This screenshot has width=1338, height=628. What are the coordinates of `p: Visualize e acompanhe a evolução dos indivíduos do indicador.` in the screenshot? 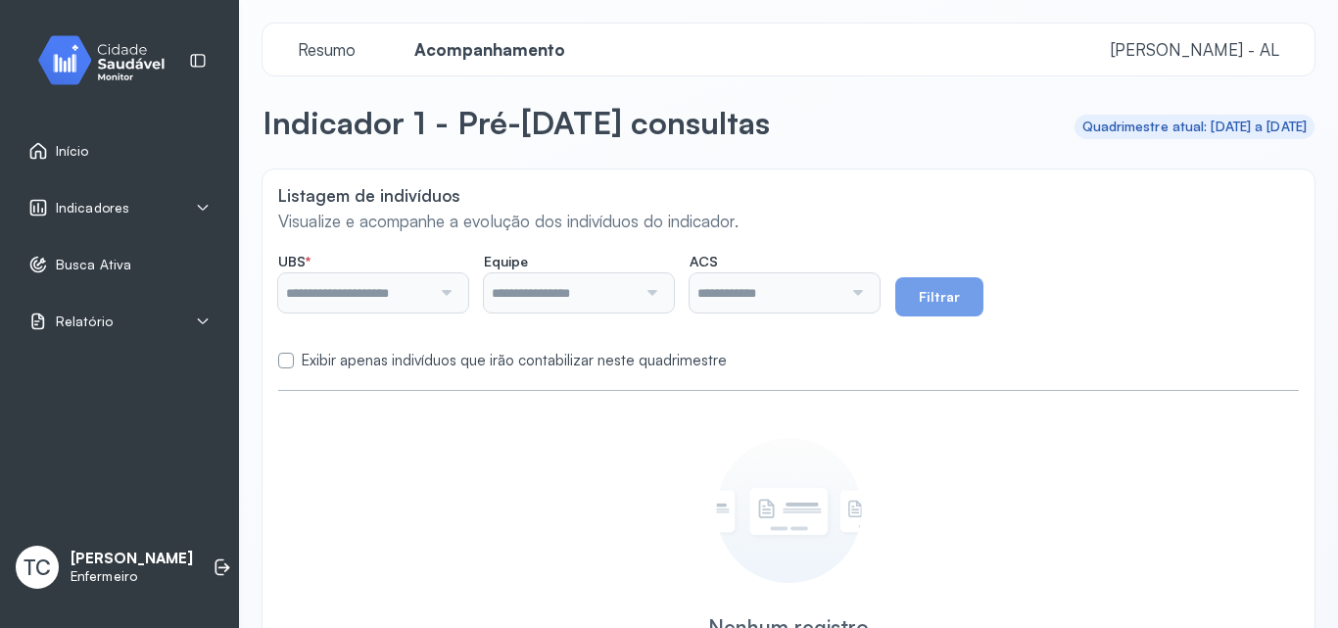 It's located at (789, 220).